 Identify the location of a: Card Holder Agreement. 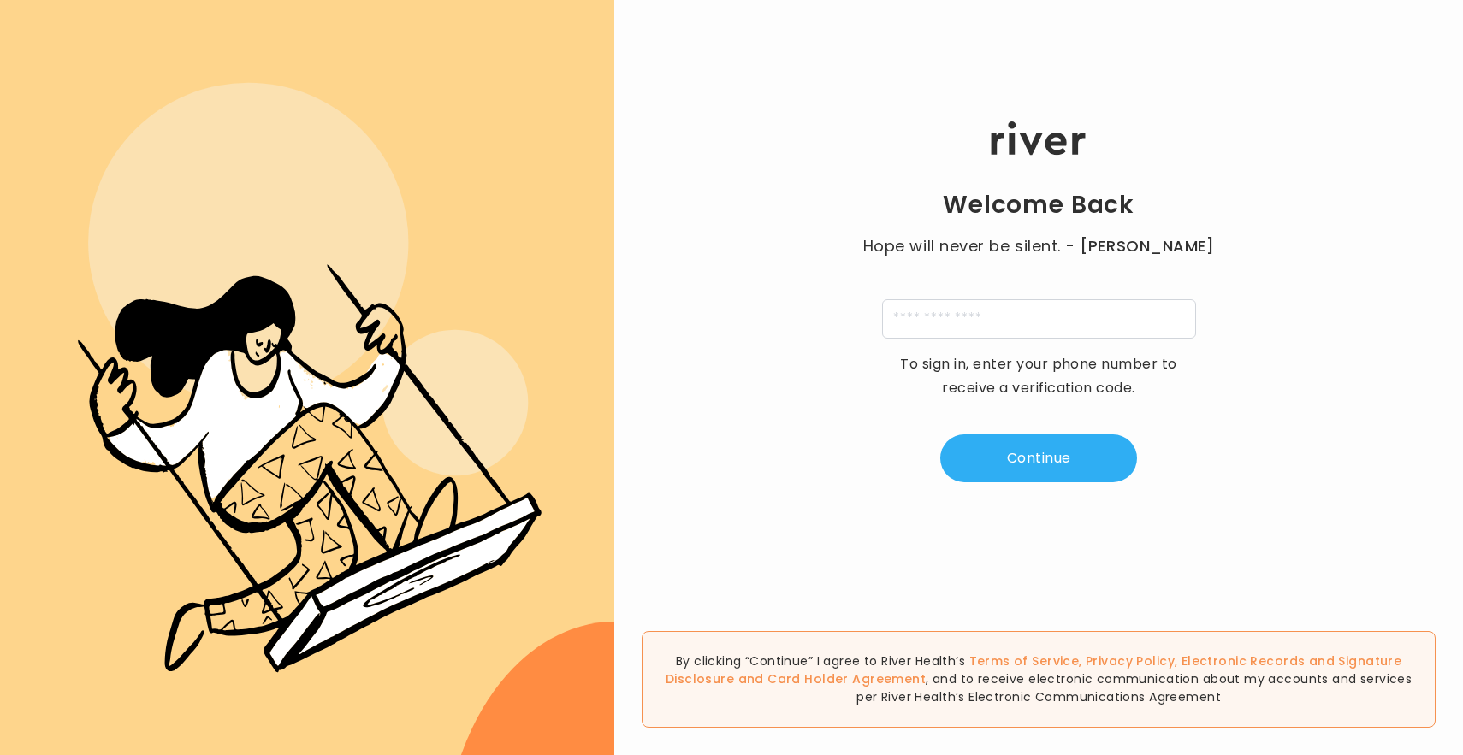
(846, 679).